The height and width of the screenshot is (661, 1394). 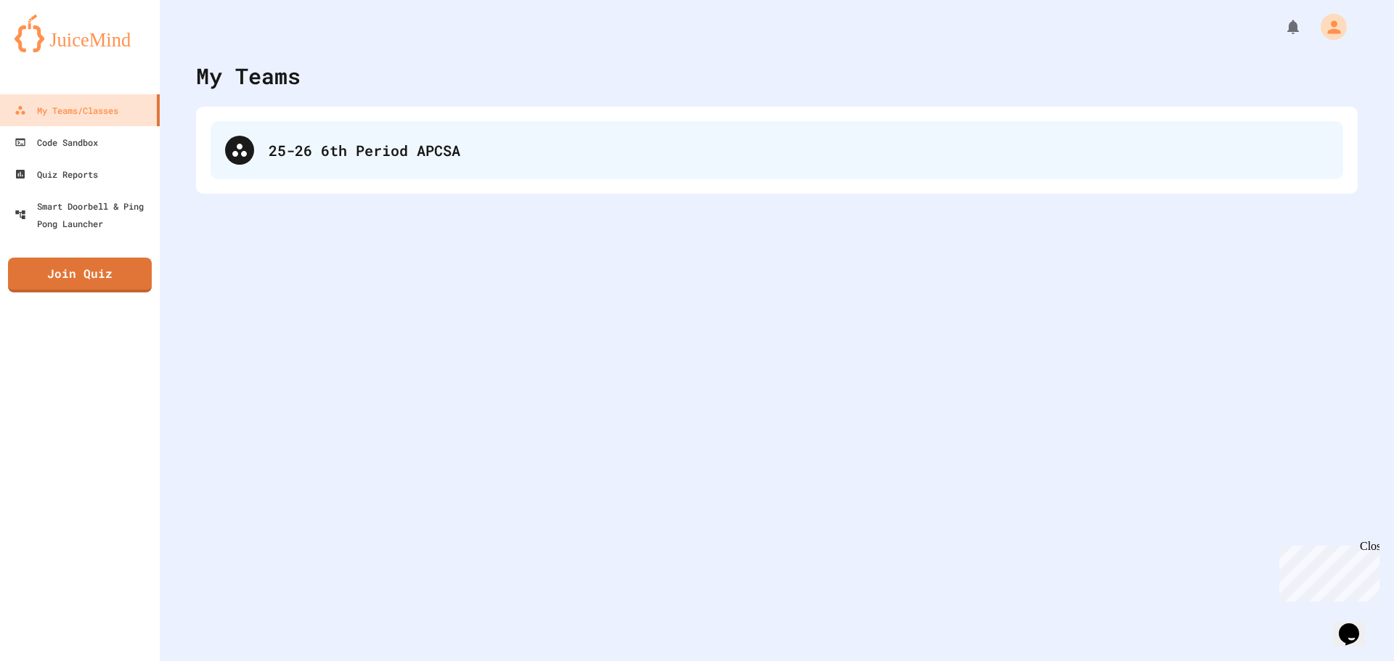 What do you see at coordinates (80, 33) in the screenshot?
I see `img: logo-orange.svg` at bounding box center [80, 33].